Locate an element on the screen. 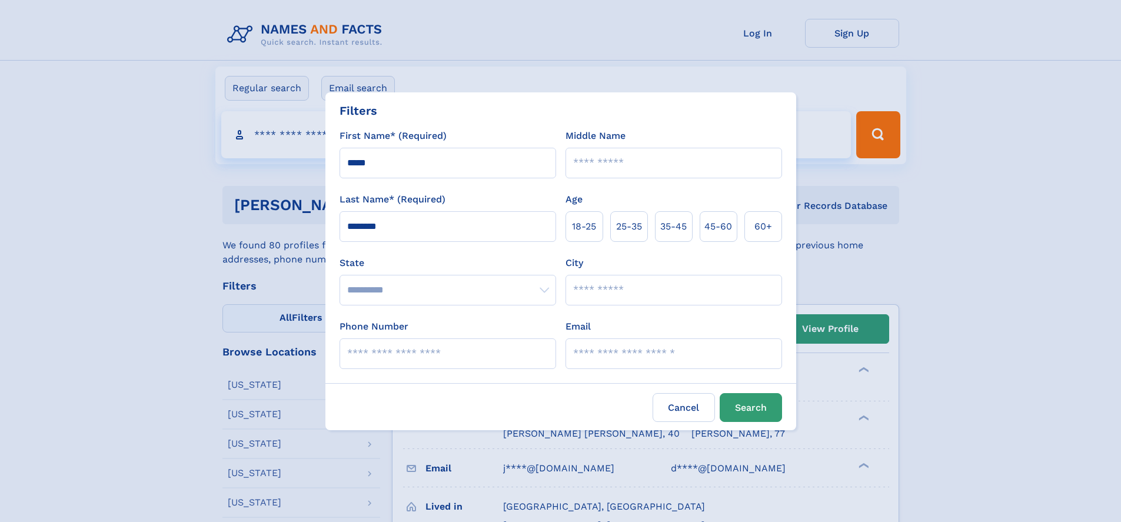  span: 60+ is located at coordinates (763, 227).